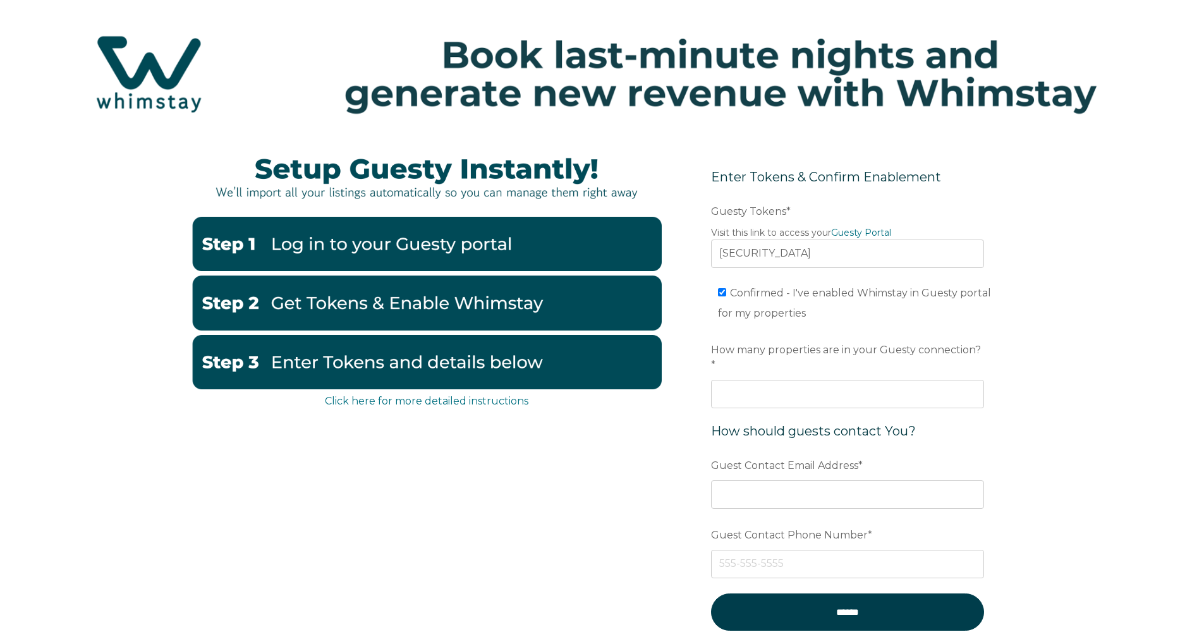 The height and width of the screenshot is (632, 1204). What do you see at coordinates (847, 253) in the screenshot?
I see `input: Example: eyJhbGciOiJIUzI1NiIsInR5cCI6IkpXVCJ9.eyJ0b2tlbklkIjoiNjQ2NjA0ODdiNWE1Njg1NzkyMGNjYThkIiw...` at bounding box center [847, 253].